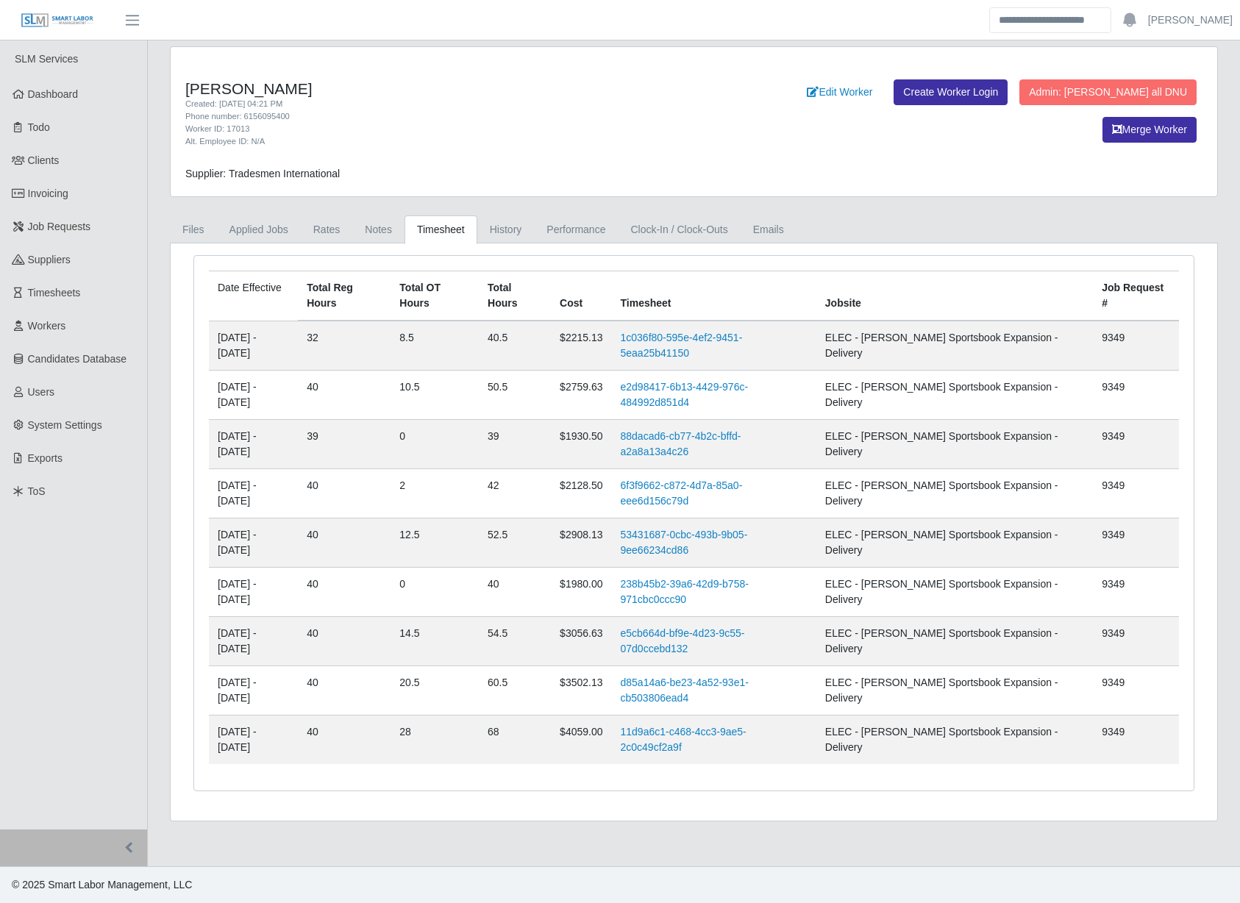  Describe the element at coordinates (435, 395) in the screenshot. I see `td: 10.5` at that location.